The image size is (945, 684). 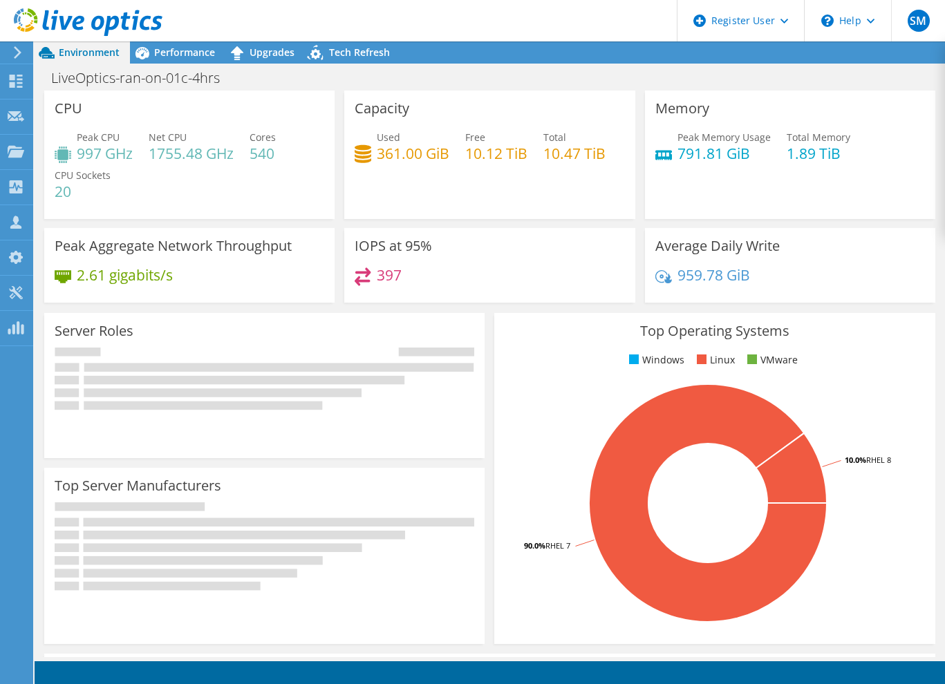 What do you see at coordinates (191, 153) in the screenshot?
I see `h4: 1755.48 GHz` at bounding box center [191, 153].